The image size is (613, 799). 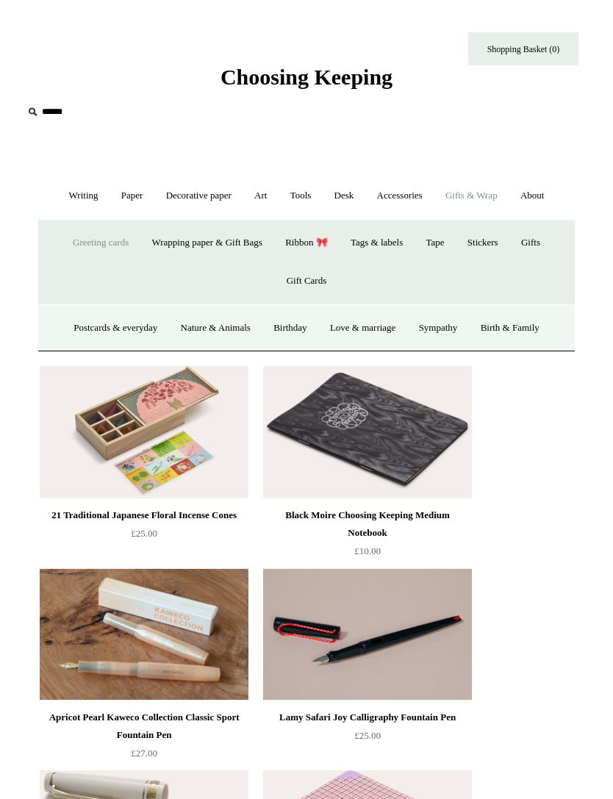 I want to click on a: Lamy Safari Joy Calligraphy Fountain Pen £25.00, so click(x=368, y=739).